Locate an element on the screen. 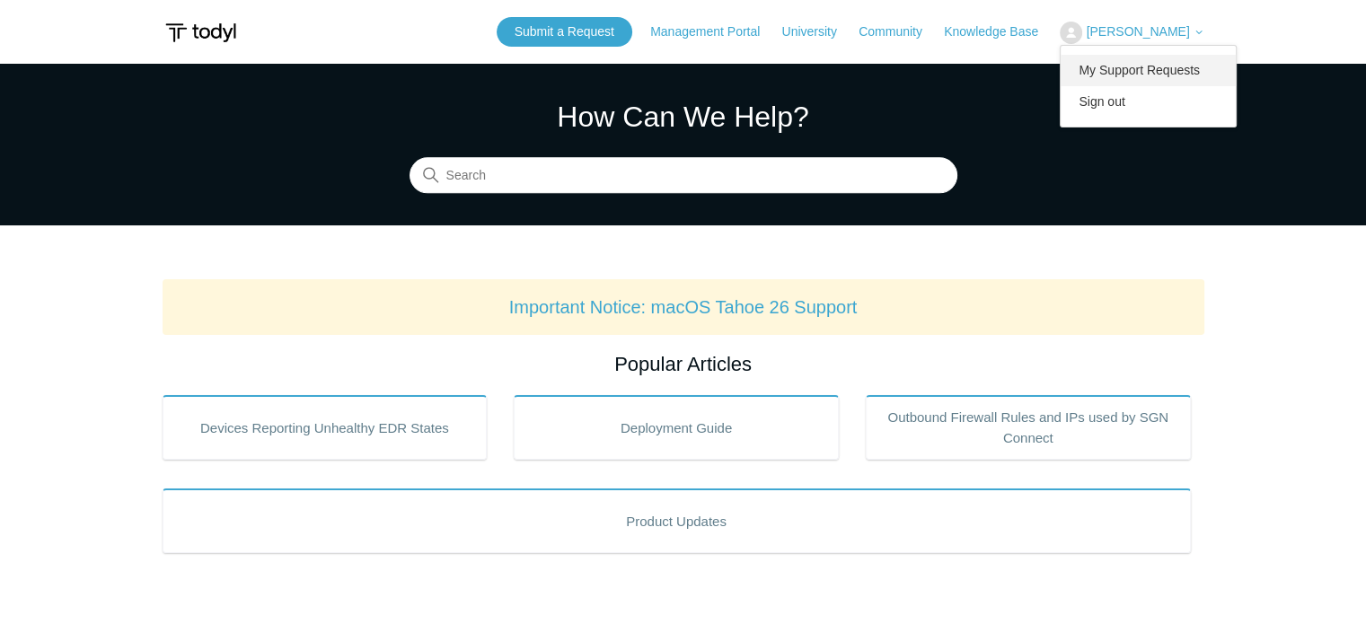 This screenshot has width=1366, height=624. a: My Support Requests is located at coordinates (1148, 70).